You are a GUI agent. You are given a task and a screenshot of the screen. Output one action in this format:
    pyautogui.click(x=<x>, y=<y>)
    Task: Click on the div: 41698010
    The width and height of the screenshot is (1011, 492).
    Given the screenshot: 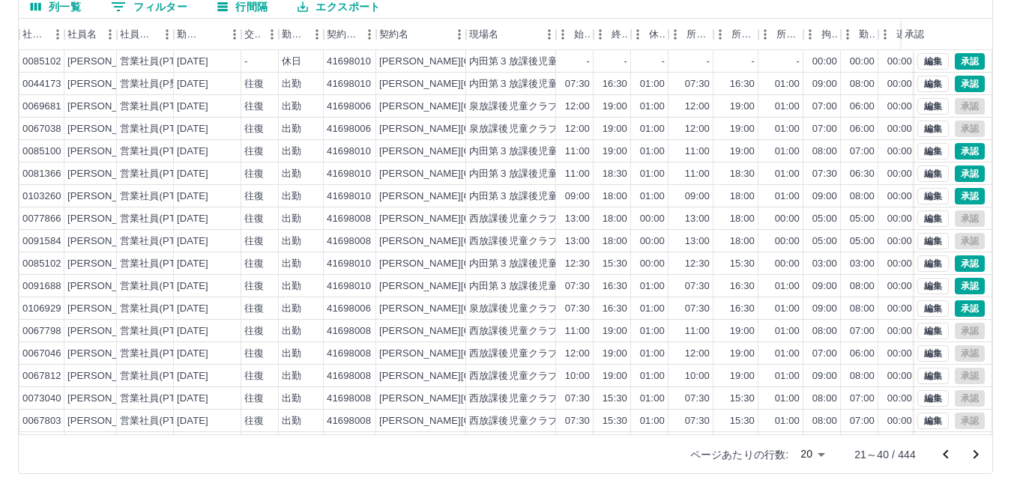 What is the action you would take?
    pyautogui.click(x=348, y=196)
    